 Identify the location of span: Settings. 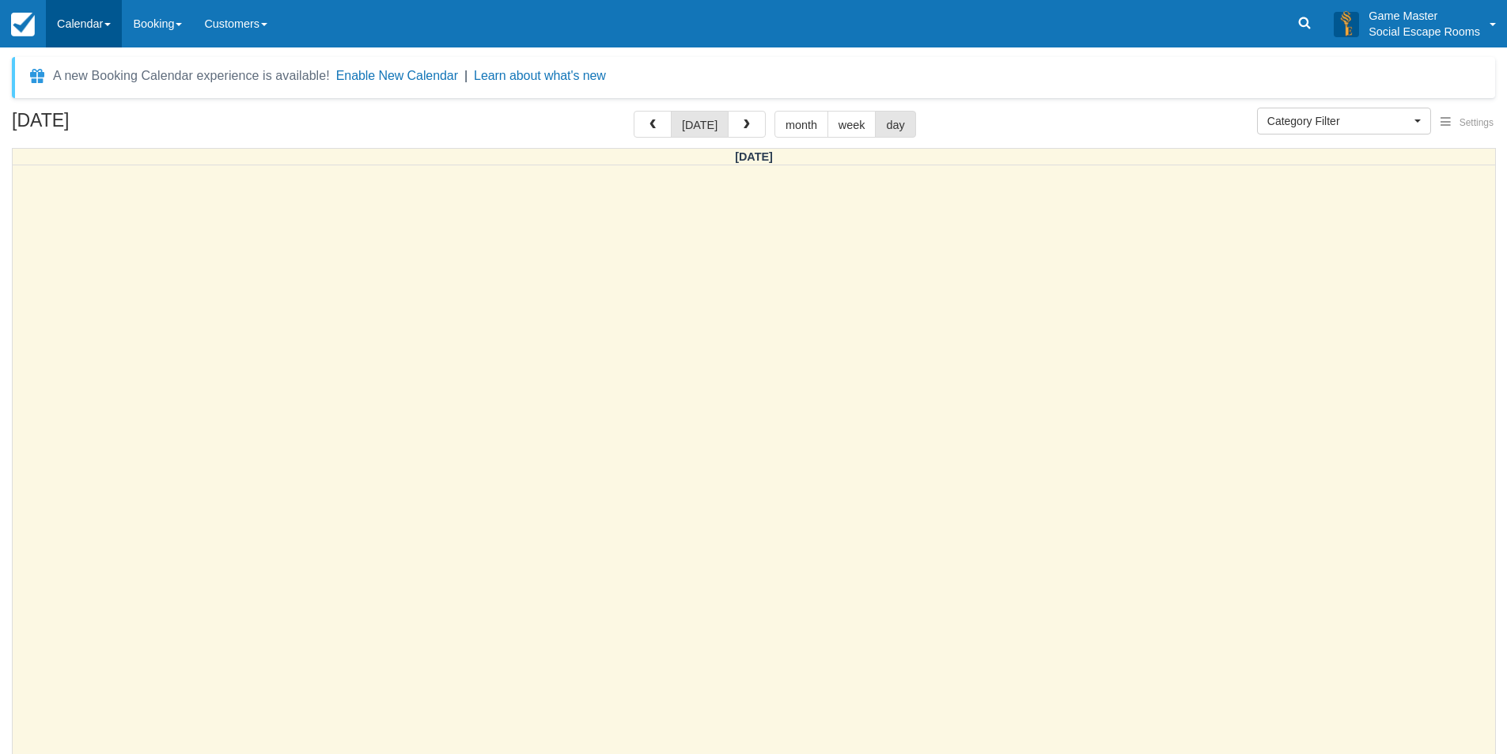
(1476, 123).